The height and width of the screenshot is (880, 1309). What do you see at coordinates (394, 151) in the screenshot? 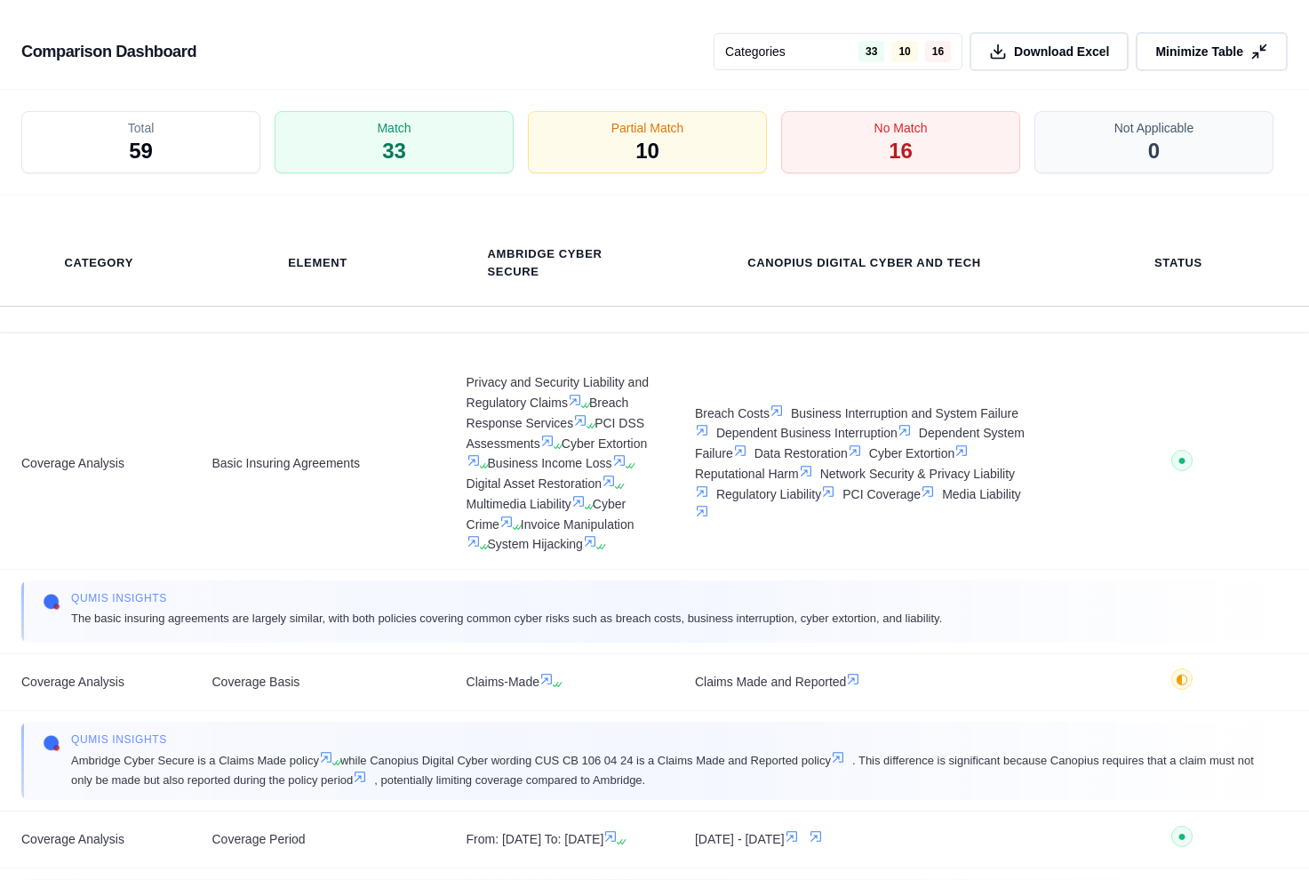
I see `span: 33` at bounding box center [394, 151].